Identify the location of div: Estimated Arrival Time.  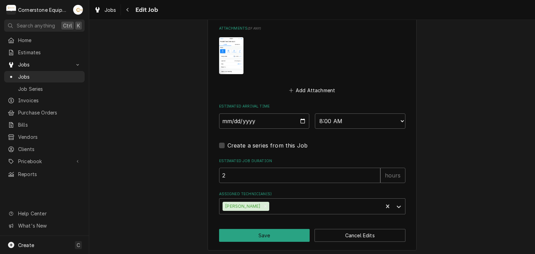
(312, 116).